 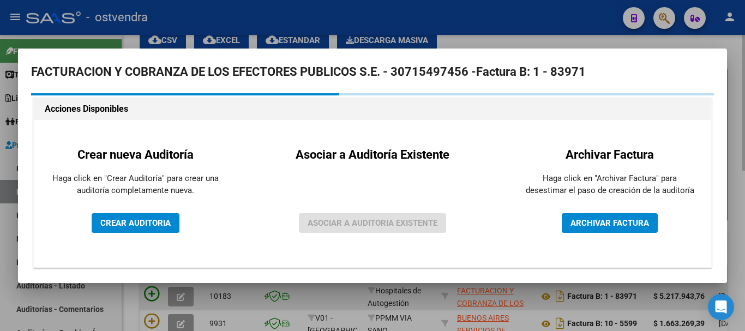 I want to click on button: ARCHIVAR FACTURA, so click(x=610, y=223).